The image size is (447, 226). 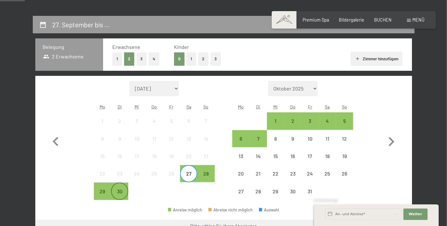 I want to click on a: Bildergalerie, so click(x=351, y=20).